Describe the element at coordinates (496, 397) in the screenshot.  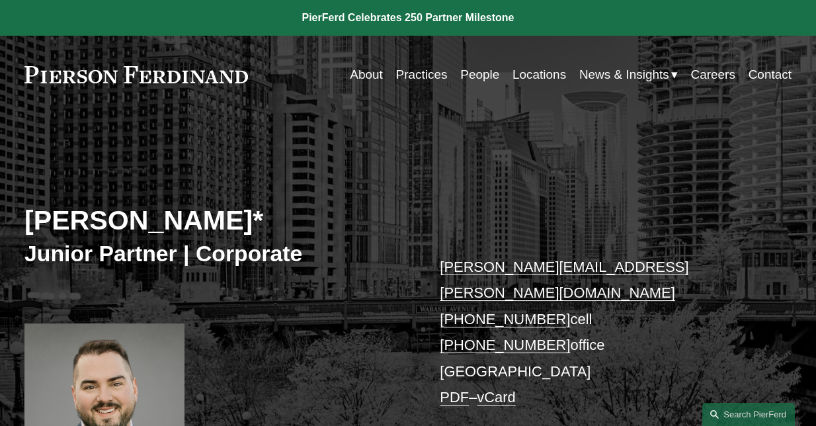
I see `a: vCard` at that location.